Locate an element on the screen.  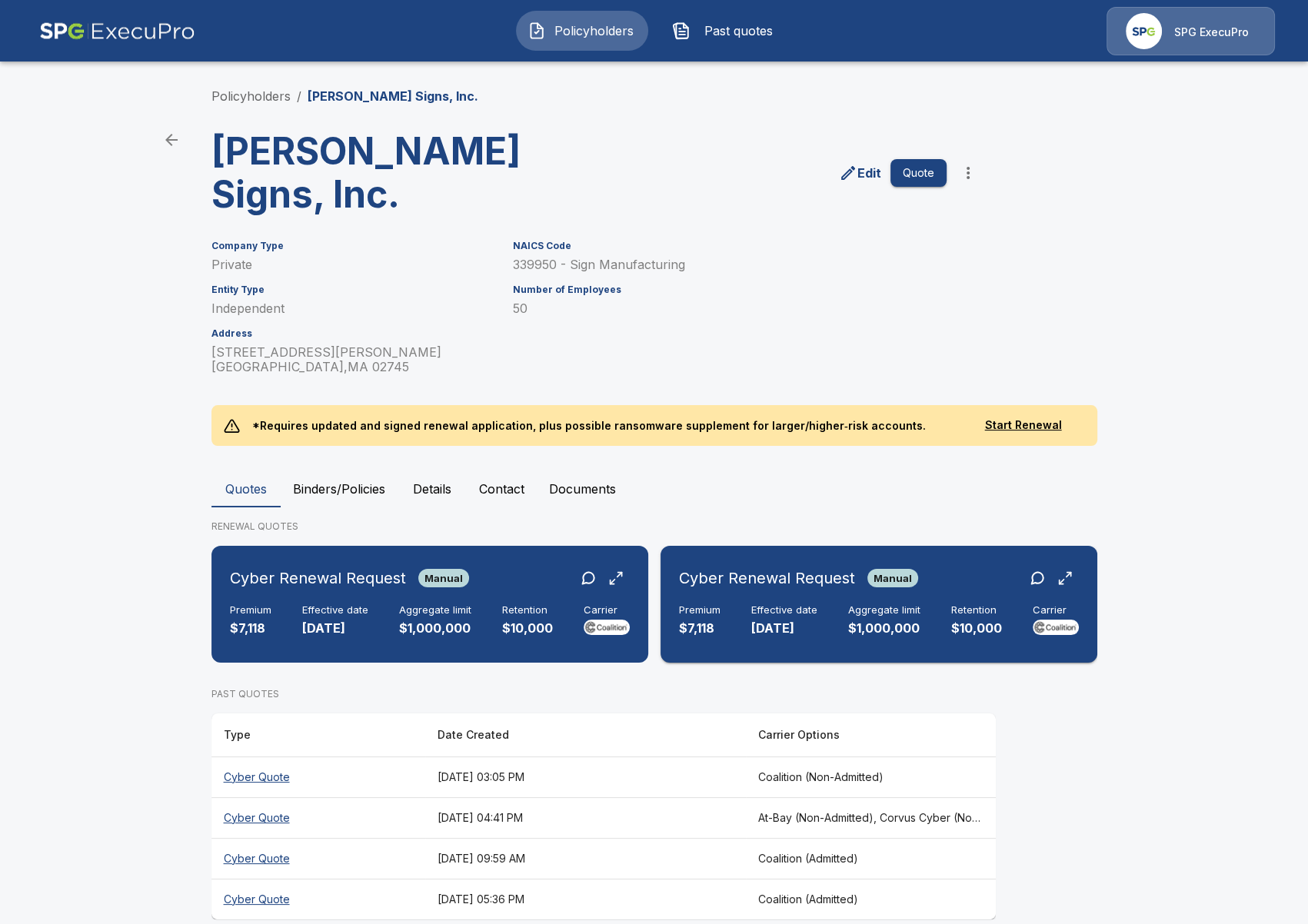
a: Past quotes IconPast quotes is located at coordinates (727, 31).